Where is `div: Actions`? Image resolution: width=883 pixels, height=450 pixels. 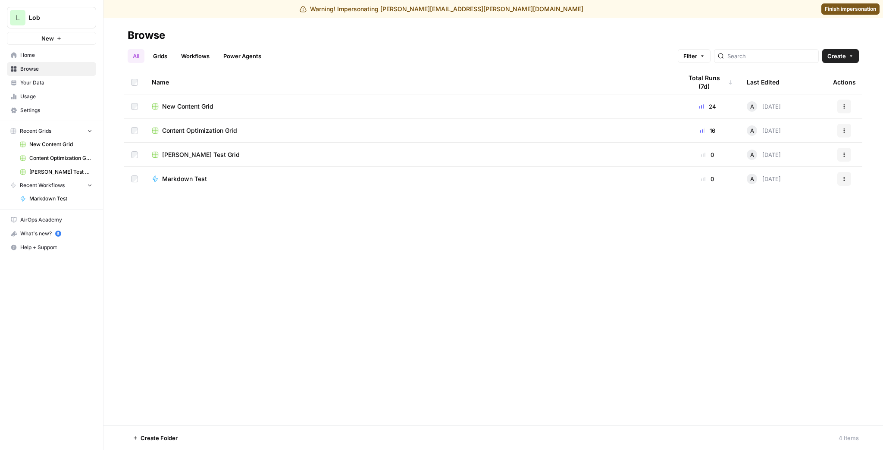 div: Actions is located at coordinates (844, 82).